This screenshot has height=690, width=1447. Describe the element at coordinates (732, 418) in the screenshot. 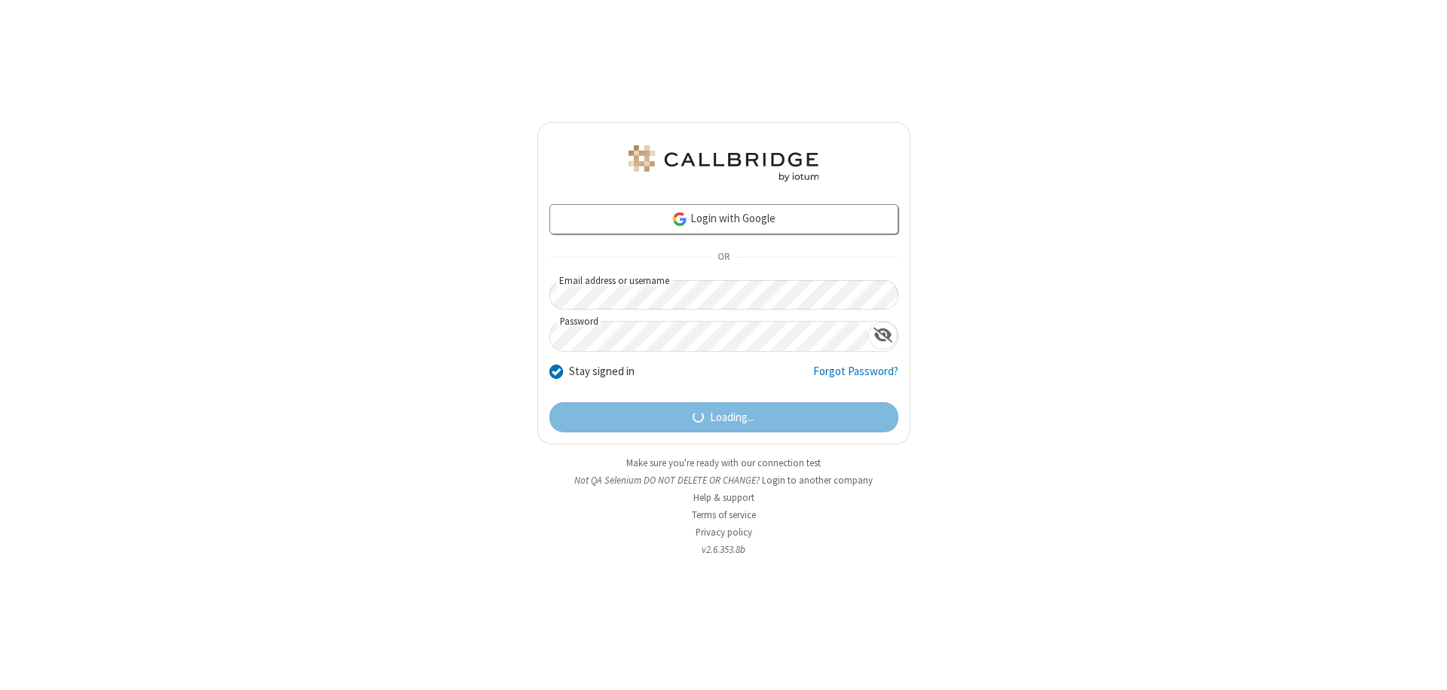

I see `span: Loading...` at that location.